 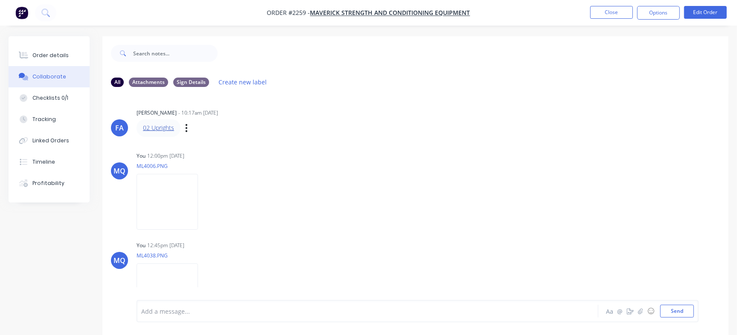 What do you see at coordinates (119, 128) in the screenshot?
I see `div: FA` at bounding box center [119, 128].